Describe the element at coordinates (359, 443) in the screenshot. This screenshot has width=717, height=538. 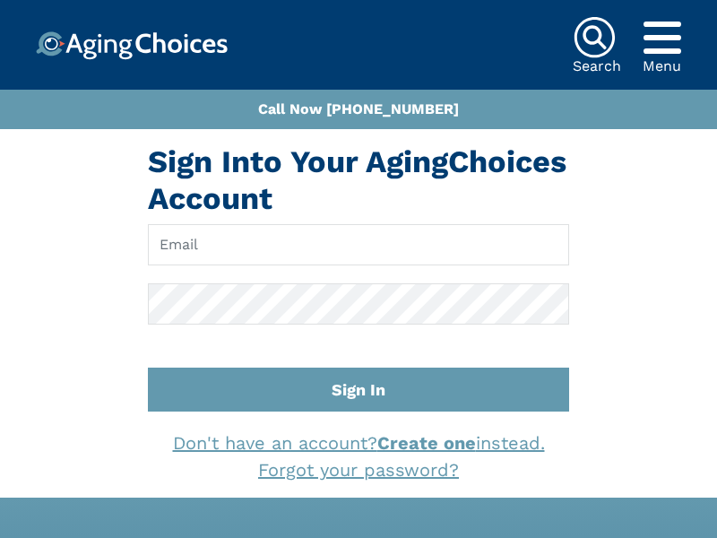
I see `a: Don't have an account?Create oneinstead.` at that location.